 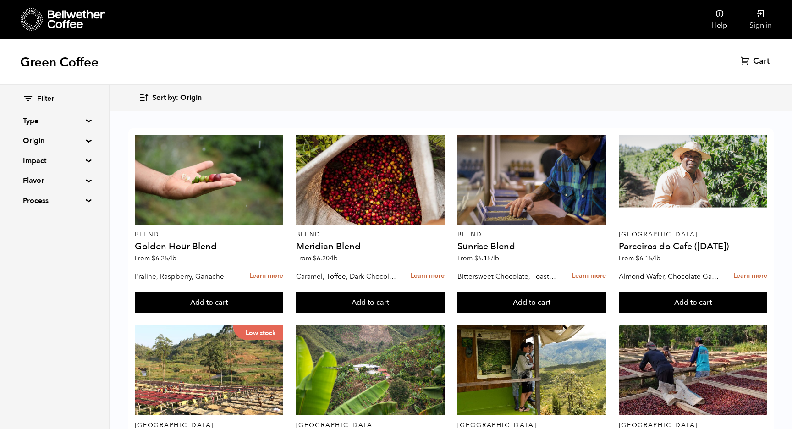 What do you see at coordinates (532, 247) in the screenshot?
I see `h4: Sunrise Blend` at bounding box center [532, 247].